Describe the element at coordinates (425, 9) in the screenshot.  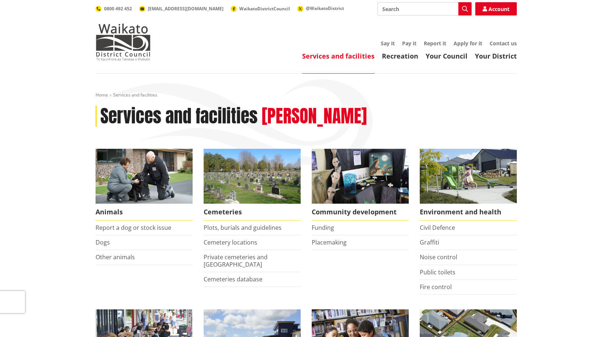
I see `input: Search input` at that location.